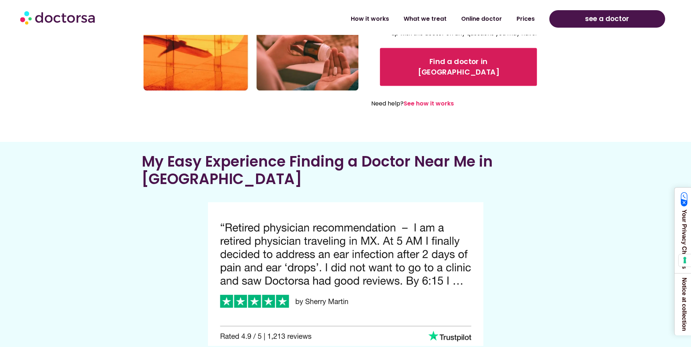  Describe the element at coordinates (370, 19) in the screenshot. I see `a: How it works` at that location.